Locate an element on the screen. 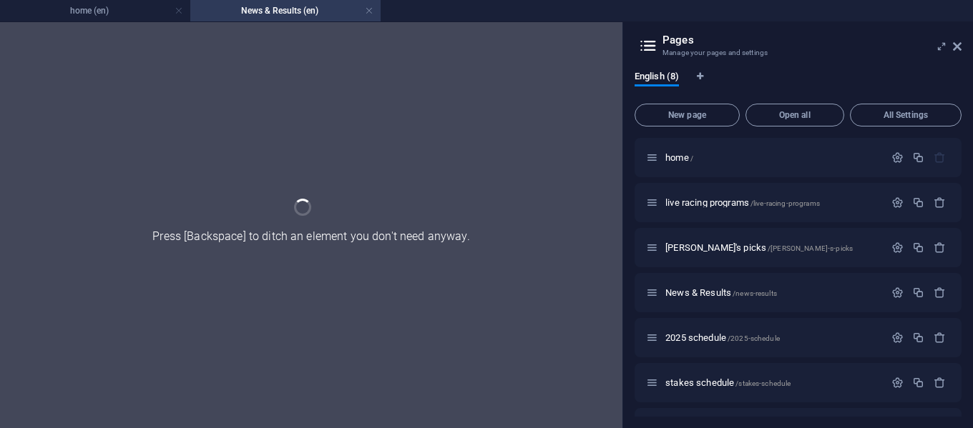 The image size is (973, 428). span: English (8) is located at coordinates (657, 78).